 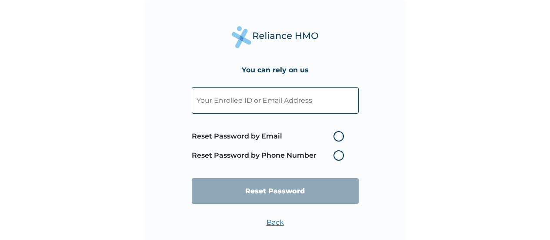 What do you see at coordinates (270, 155) in the screenshot?
I see `label: Reset Password by Phone Number` at bounding box center [270, 155].